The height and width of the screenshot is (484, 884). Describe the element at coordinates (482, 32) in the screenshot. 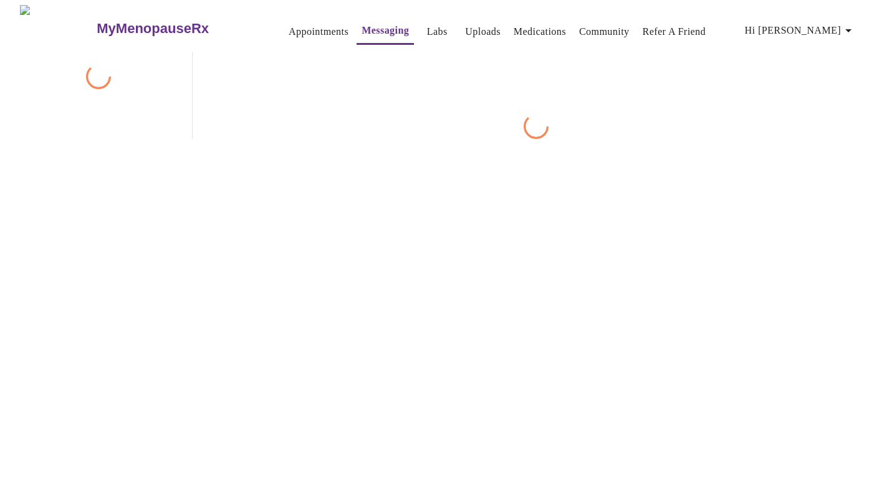

I see `button: Uploads` at that location.